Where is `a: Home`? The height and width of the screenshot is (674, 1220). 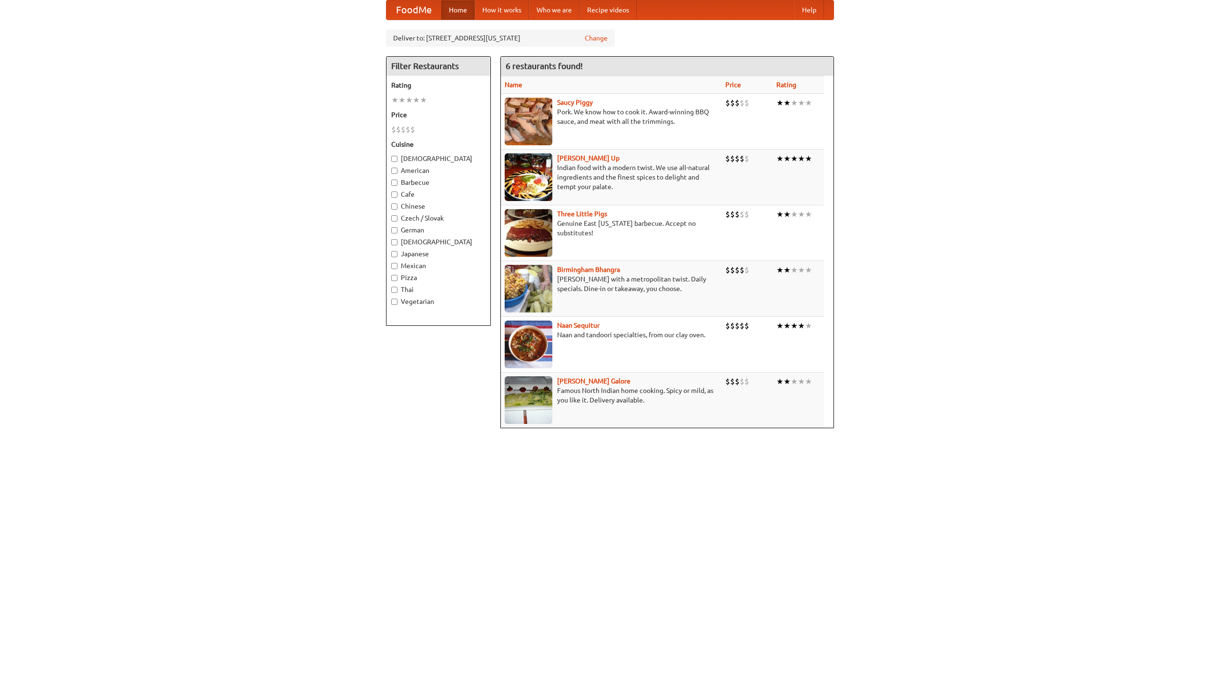 a: Home is located at coordinates (458, 10).